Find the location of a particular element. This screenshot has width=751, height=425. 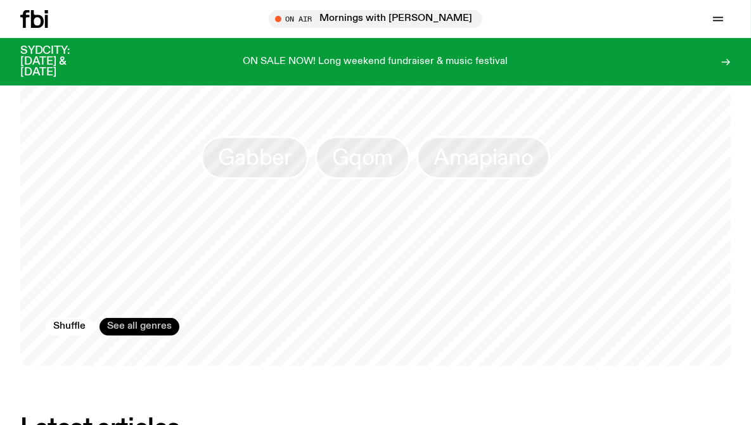

a: Gabber is located at coordinates (255, 158).